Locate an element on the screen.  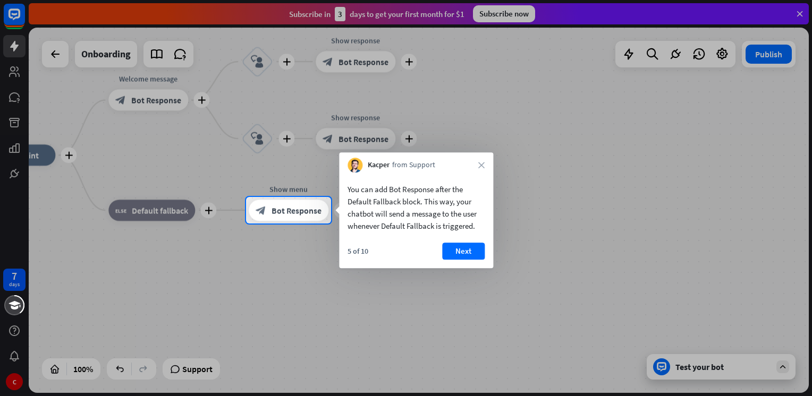
button: Open LiveChat chat widget is located at coordinates (24, 20).